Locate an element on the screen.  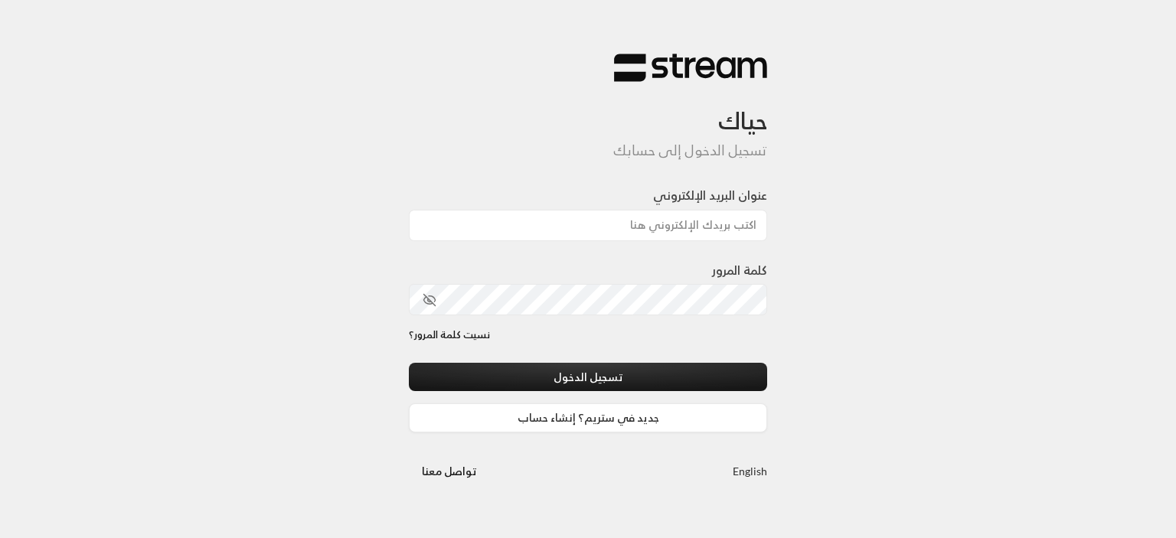
label: عنوان البريد الإلكتروني is located at coordinates (710, 195).